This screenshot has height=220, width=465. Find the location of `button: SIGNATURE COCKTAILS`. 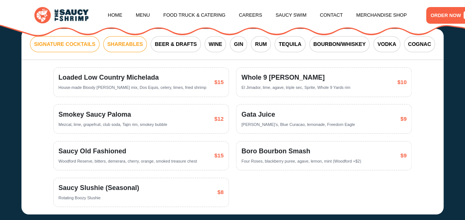

button: SIGNATURE COCKTAILS is located at coordinates (65, 44).